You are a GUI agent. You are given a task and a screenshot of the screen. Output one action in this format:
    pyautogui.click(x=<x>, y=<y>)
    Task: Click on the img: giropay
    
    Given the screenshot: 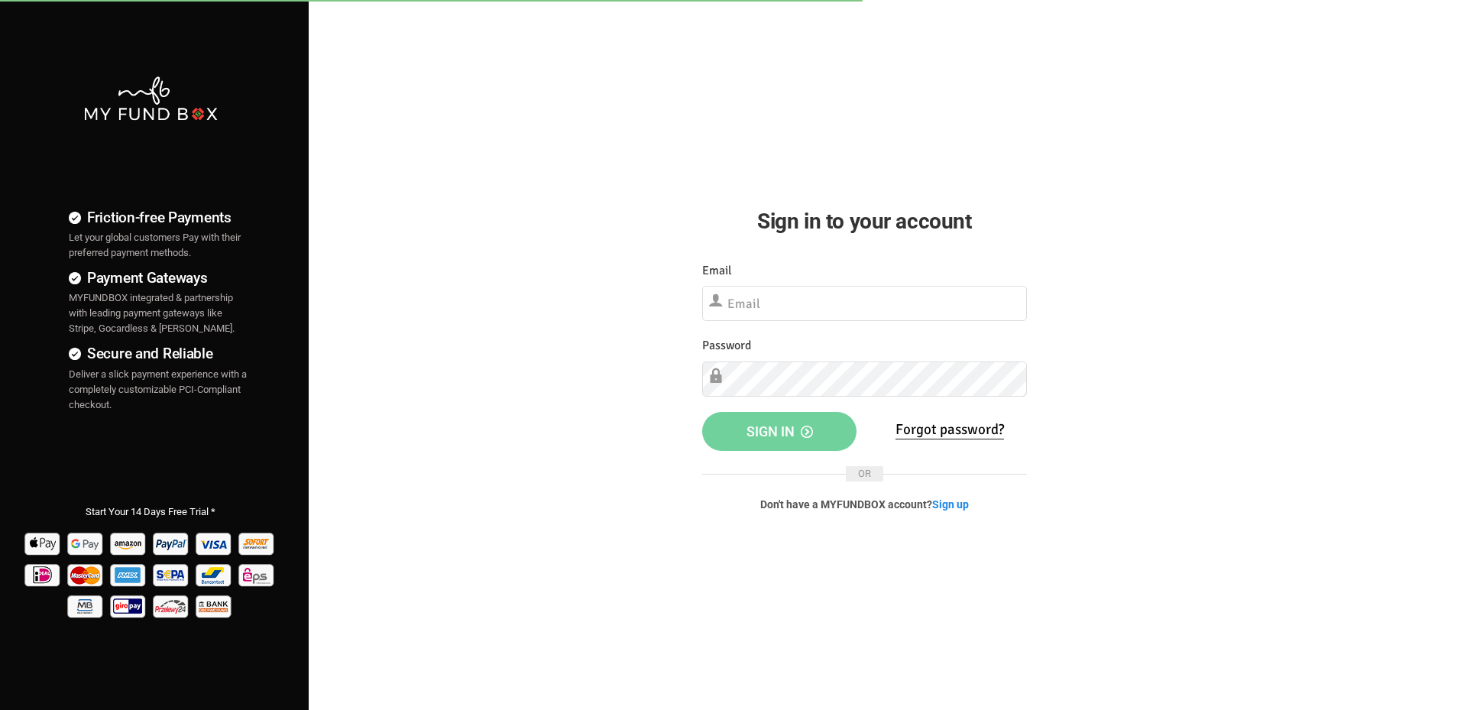 What is the action you would take?
    pyautogui.click(x=128, y=605)
    